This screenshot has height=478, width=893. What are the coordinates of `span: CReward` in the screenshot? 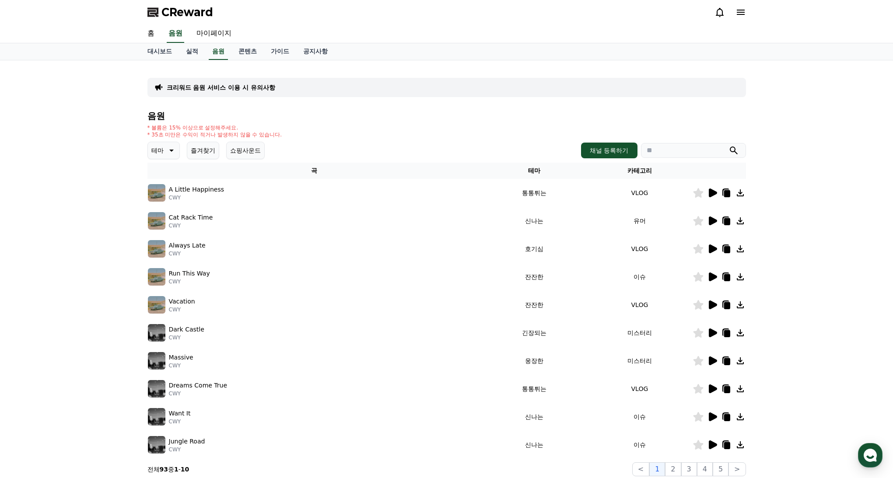 It's located at (187, 12).